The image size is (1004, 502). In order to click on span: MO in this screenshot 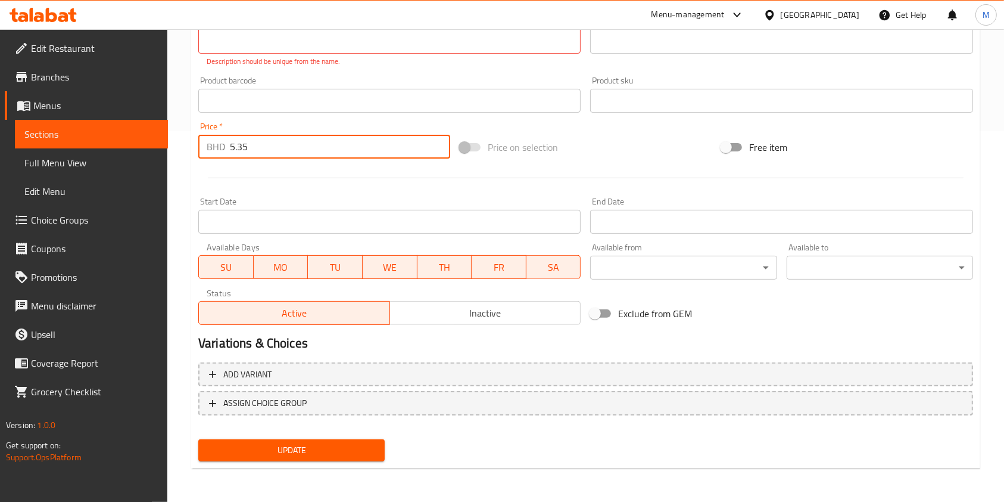, I will do `click(281, 267)`.